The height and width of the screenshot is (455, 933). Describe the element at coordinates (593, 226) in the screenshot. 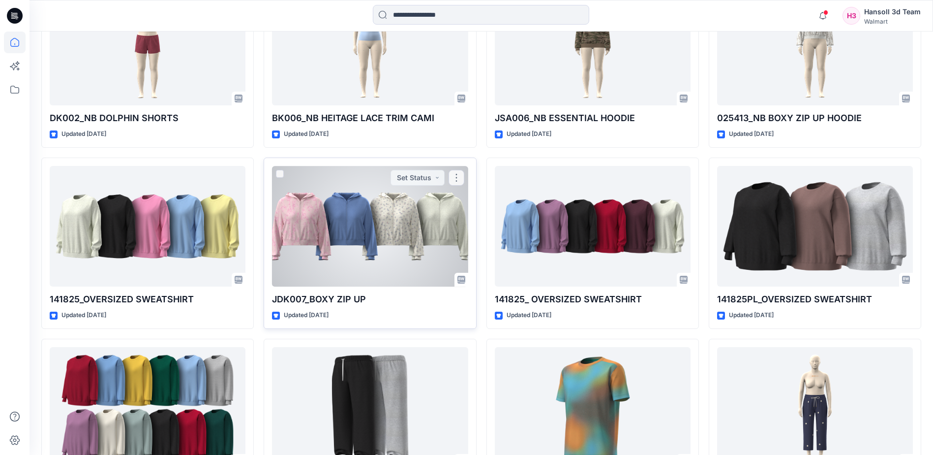

I see `a: 141825_ OVERSIZED SWEATSHIRT` at that location.